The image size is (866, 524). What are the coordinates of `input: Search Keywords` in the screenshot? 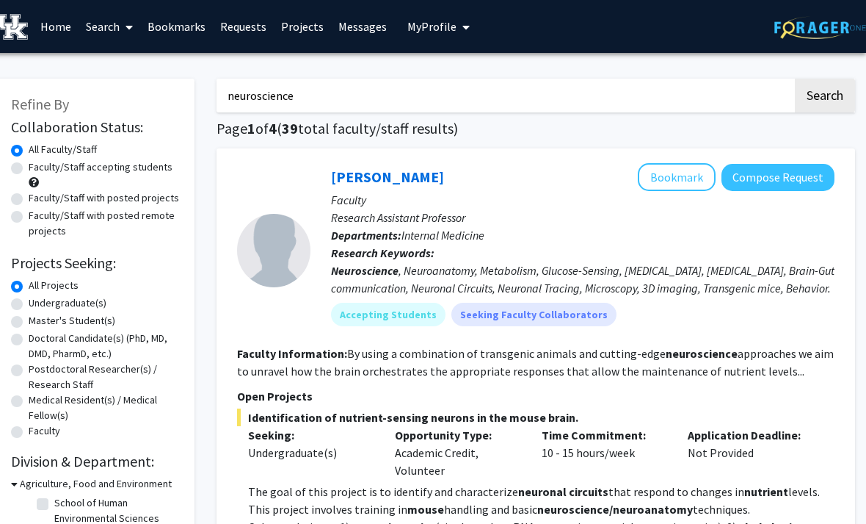 It's located at (504, 95).